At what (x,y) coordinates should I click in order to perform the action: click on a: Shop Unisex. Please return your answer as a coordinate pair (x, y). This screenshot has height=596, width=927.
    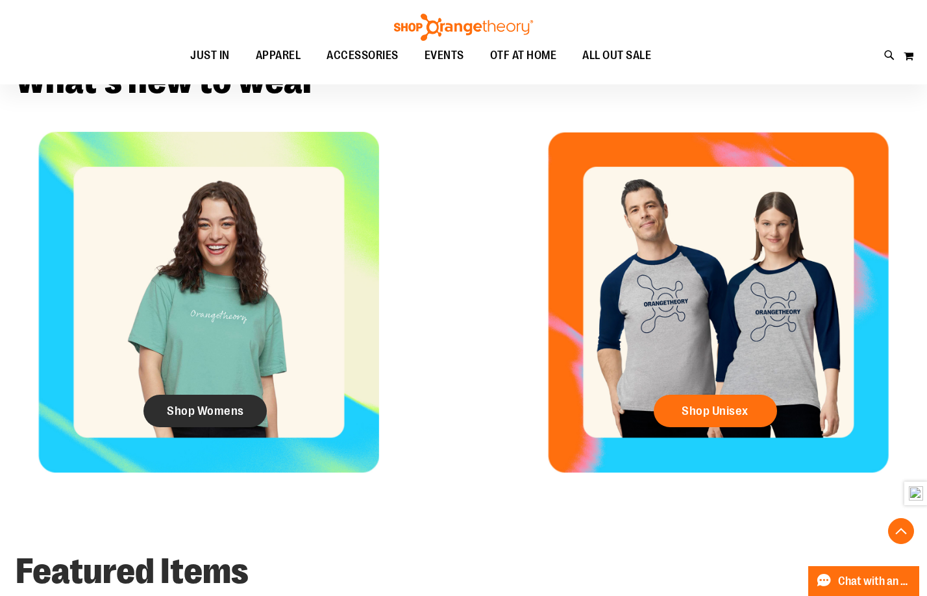
    Looking at the image, I should click on (716, 411).